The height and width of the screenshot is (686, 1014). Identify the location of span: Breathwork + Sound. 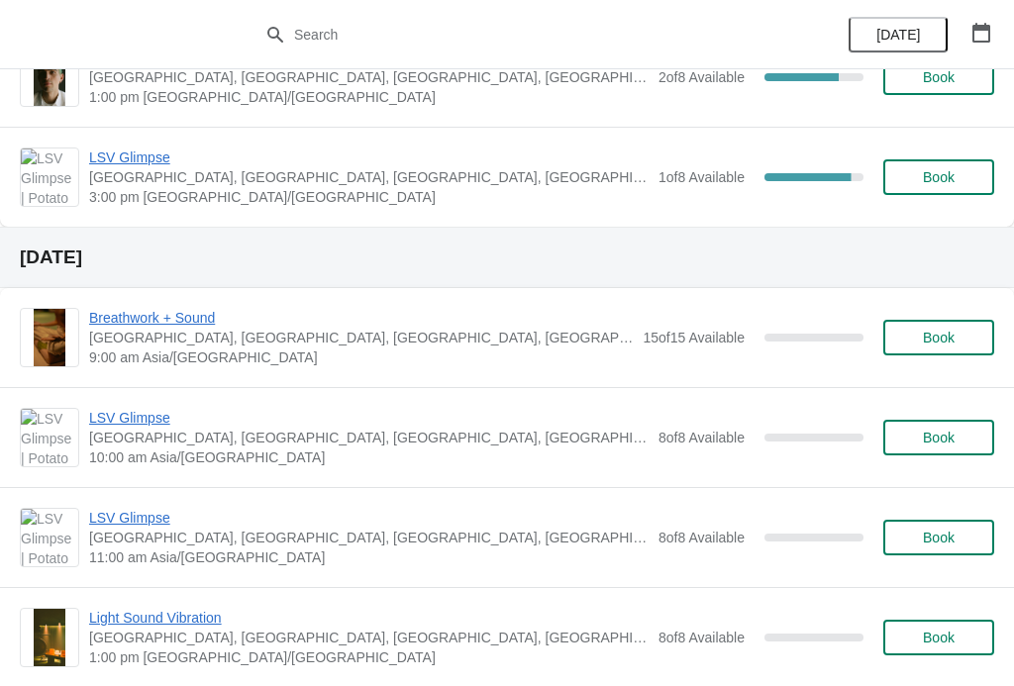
(360, 318).